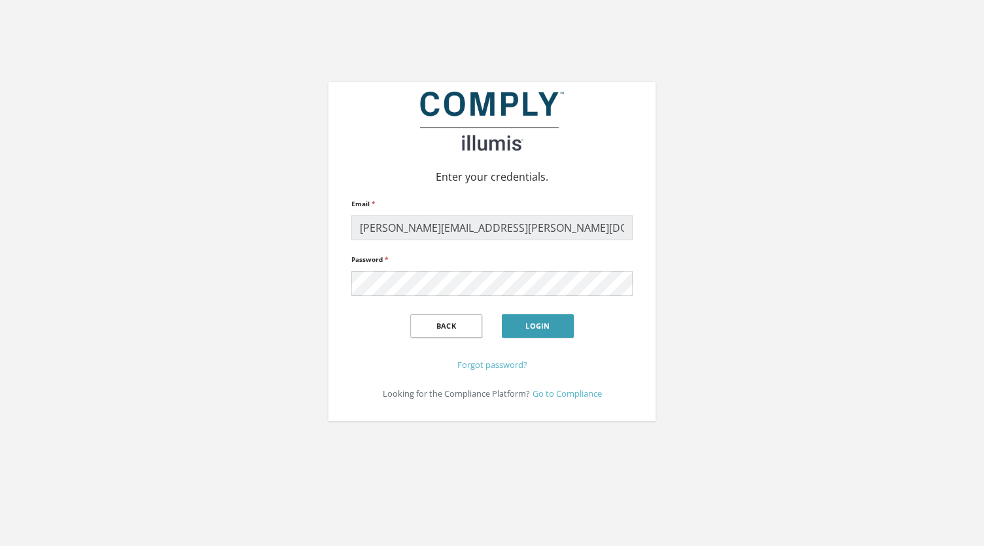  I want to click on p: Enter your credentials., so click(492, 177).